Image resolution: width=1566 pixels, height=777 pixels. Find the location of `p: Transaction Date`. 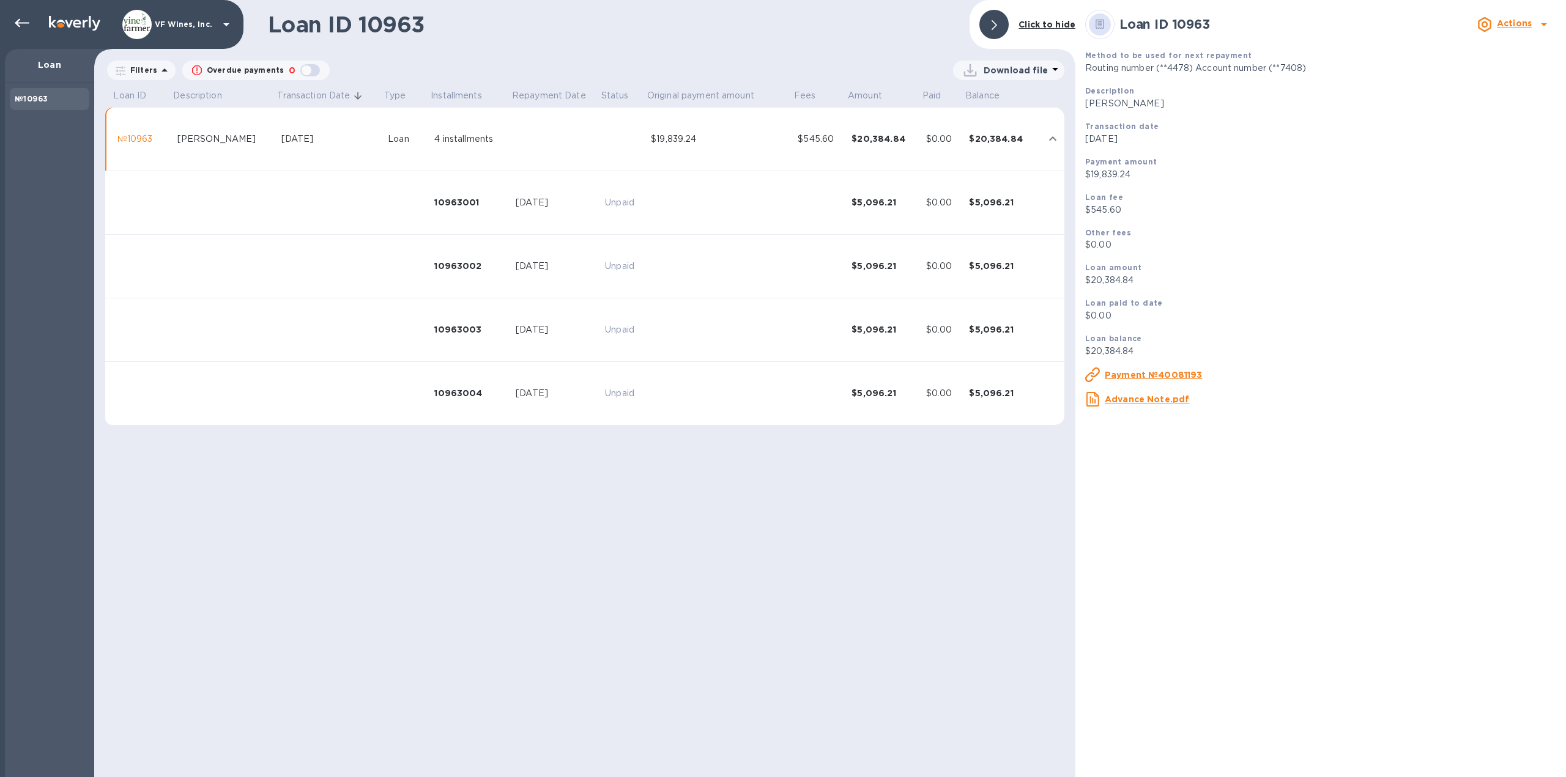

p: Transaction Date is located at coordinates (313, 95).